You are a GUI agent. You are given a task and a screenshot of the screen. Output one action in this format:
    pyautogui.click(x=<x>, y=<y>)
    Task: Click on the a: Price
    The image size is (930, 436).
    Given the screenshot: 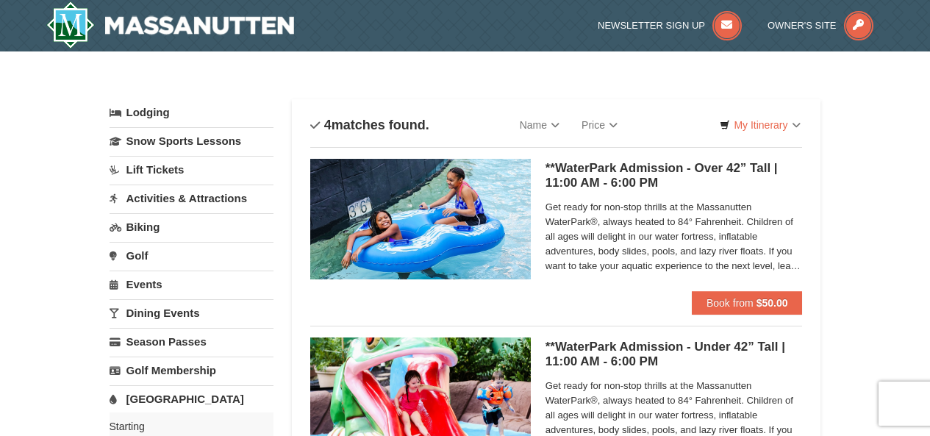 What is the action you would take?
    pyautogui.click(x=599, y=125)
    